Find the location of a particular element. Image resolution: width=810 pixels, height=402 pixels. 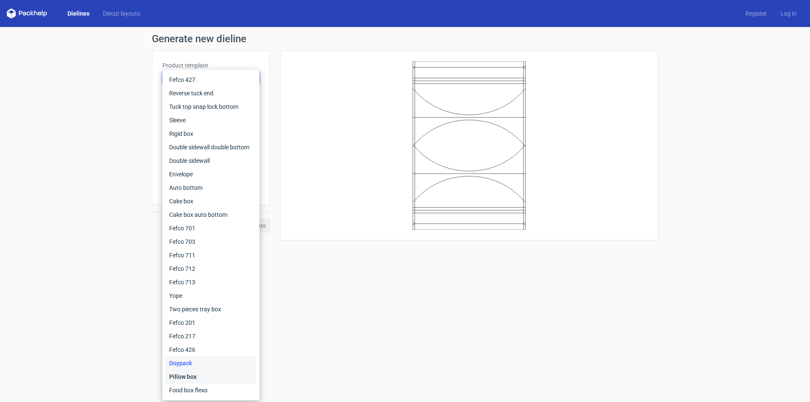

a: Diecut layouts is located at coordinates (121, 13).